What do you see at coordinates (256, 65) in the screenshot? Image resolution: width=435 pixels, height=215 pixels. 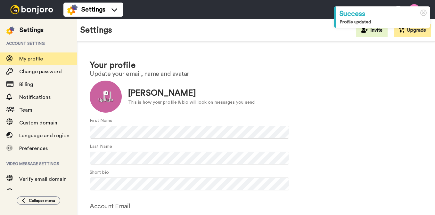 I see `h1: Your profile` at bounding box center [256, 65].